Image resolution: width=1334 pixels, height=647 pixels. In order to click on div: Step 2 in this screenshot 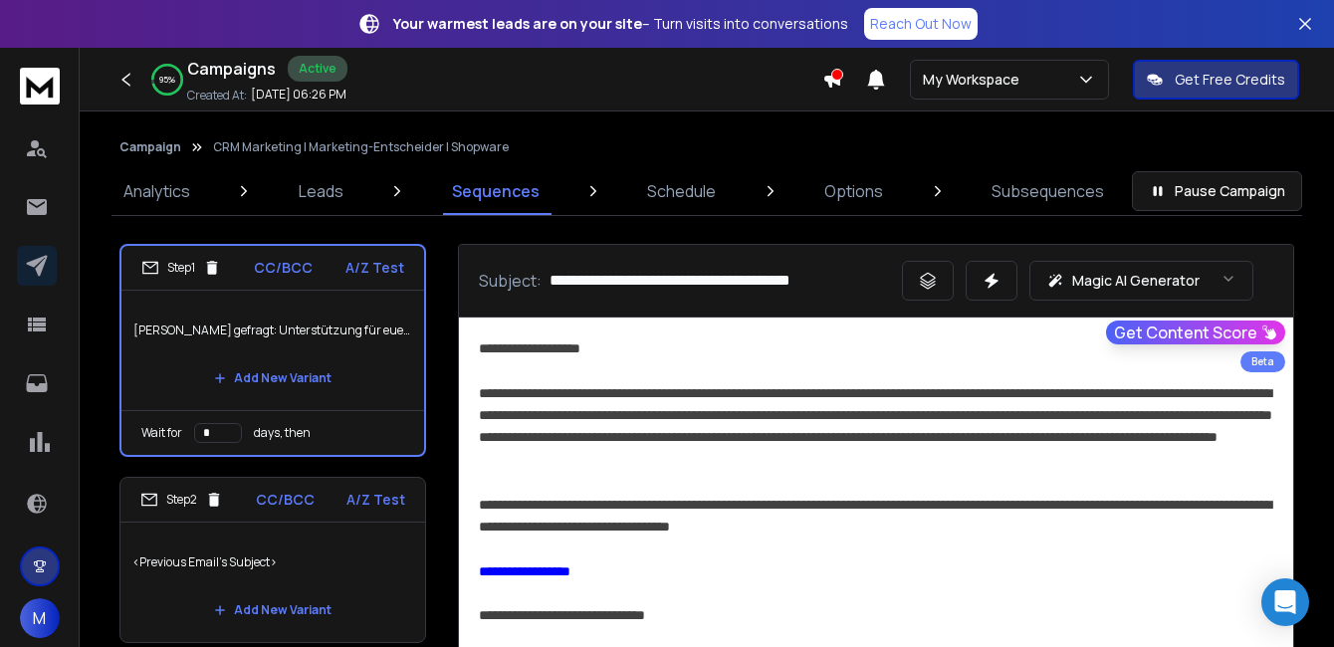, I will do `click(181, 500)`.